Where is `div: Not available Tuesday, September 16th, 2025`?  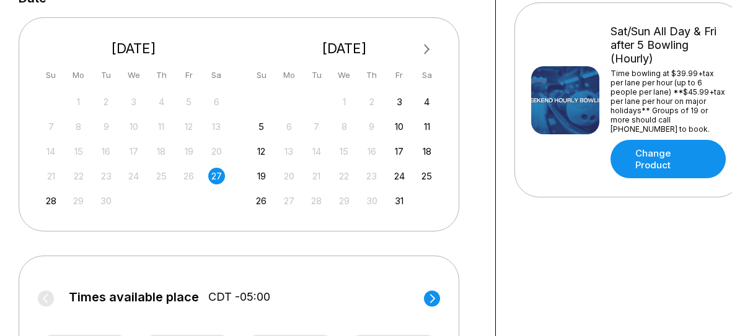
div: Not available Tuesday, September 16th, 2025 is located at coordinates (106, 151).